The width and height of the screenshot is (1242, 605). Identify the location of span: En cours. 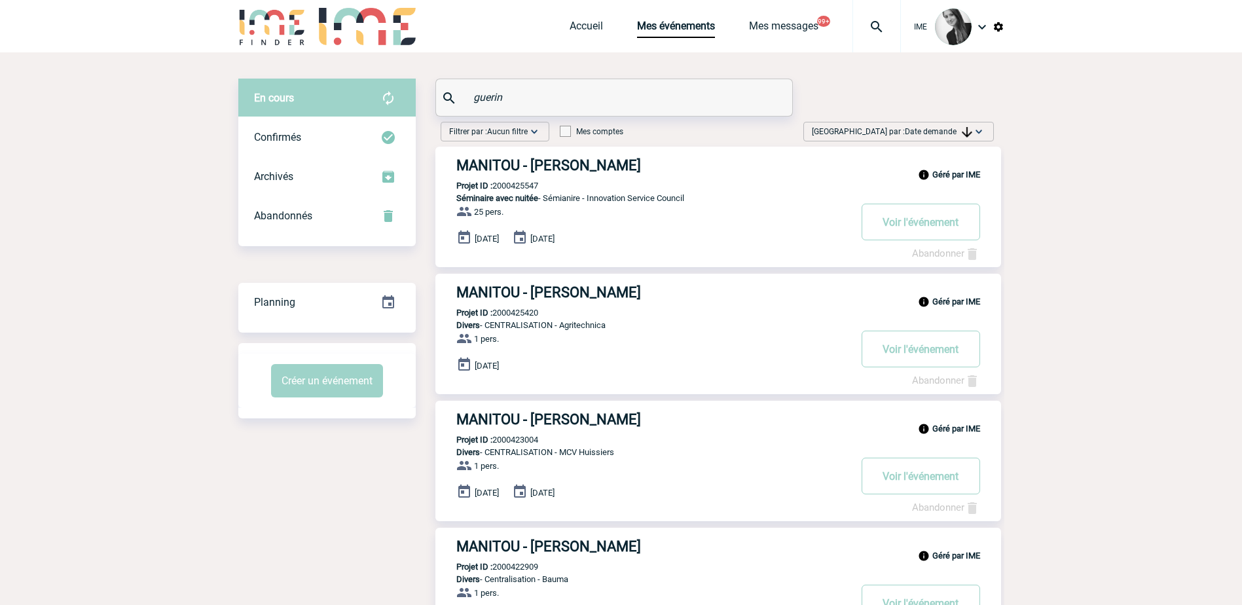
(274, 98).